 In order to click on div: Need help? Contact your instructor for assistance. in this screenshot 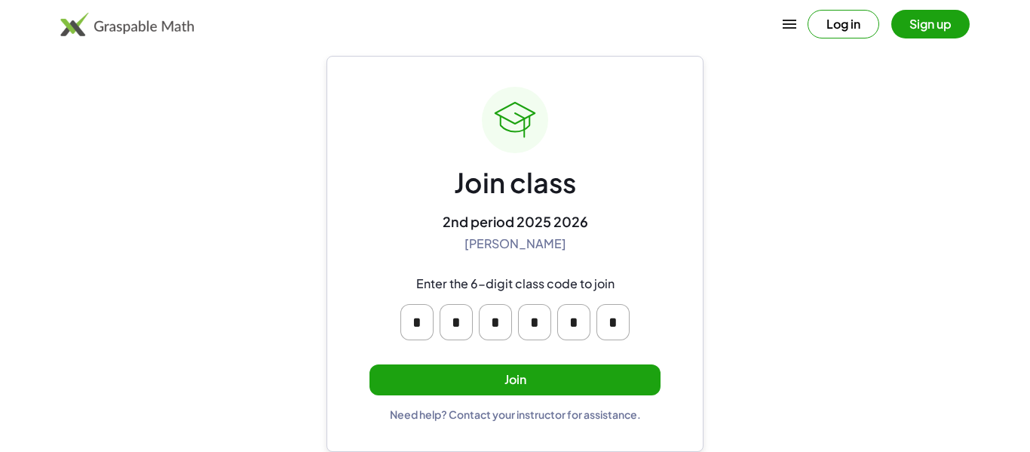, I will do `click(515, 414)`.